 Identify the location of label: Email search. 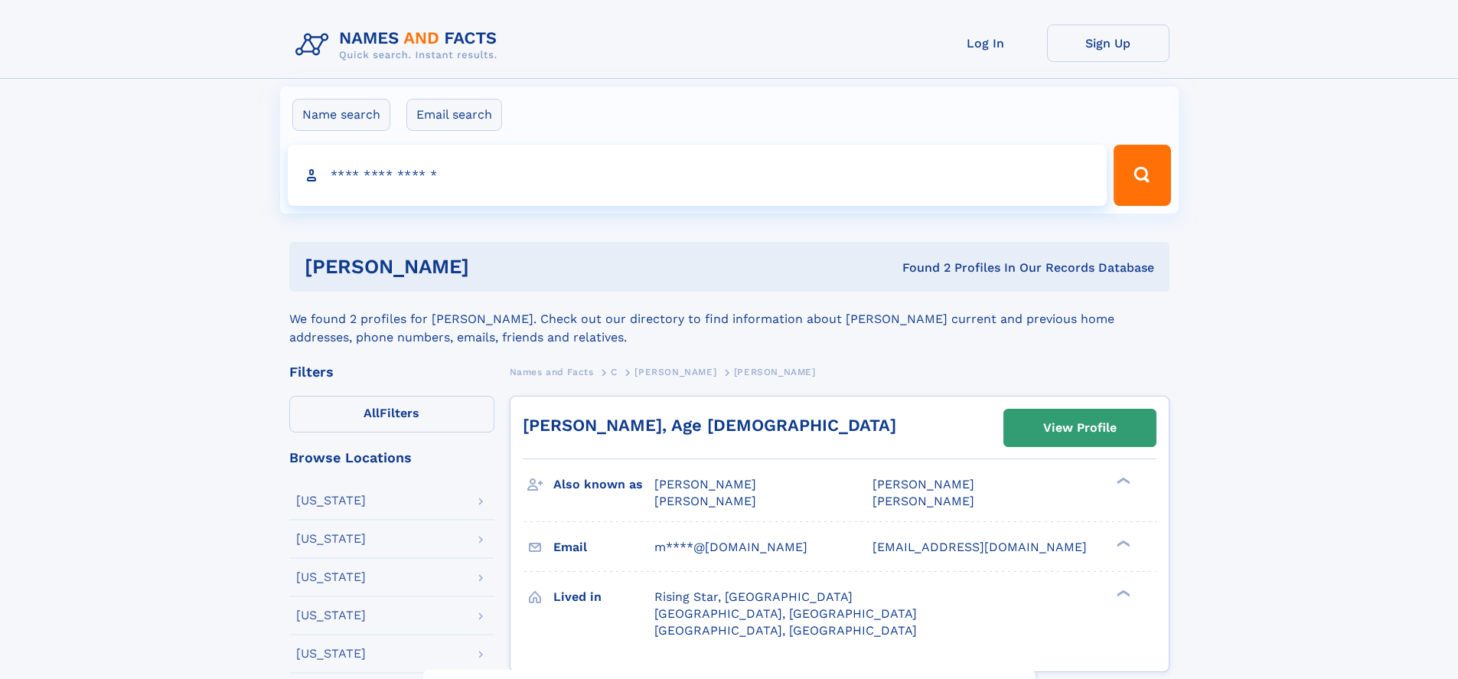
(454, 115).